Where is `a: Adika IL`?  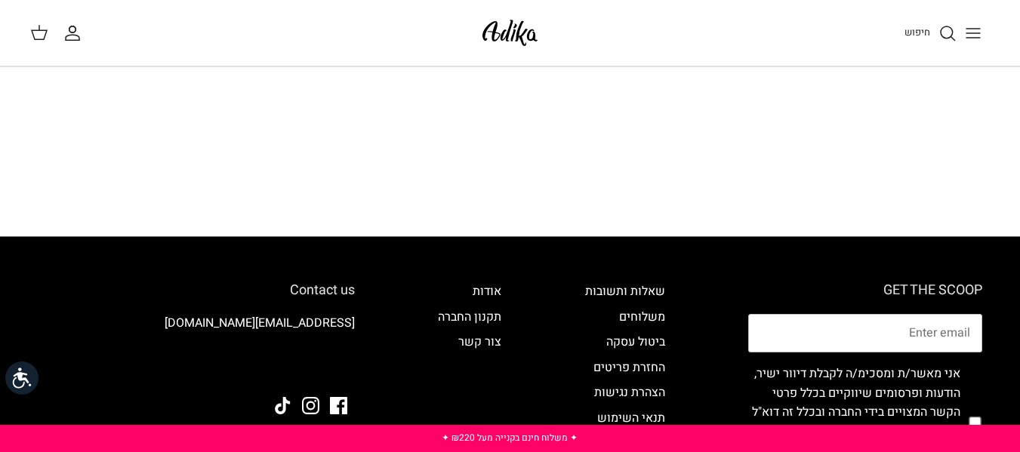 a: Adika IL is located at coordinates (510, 32).